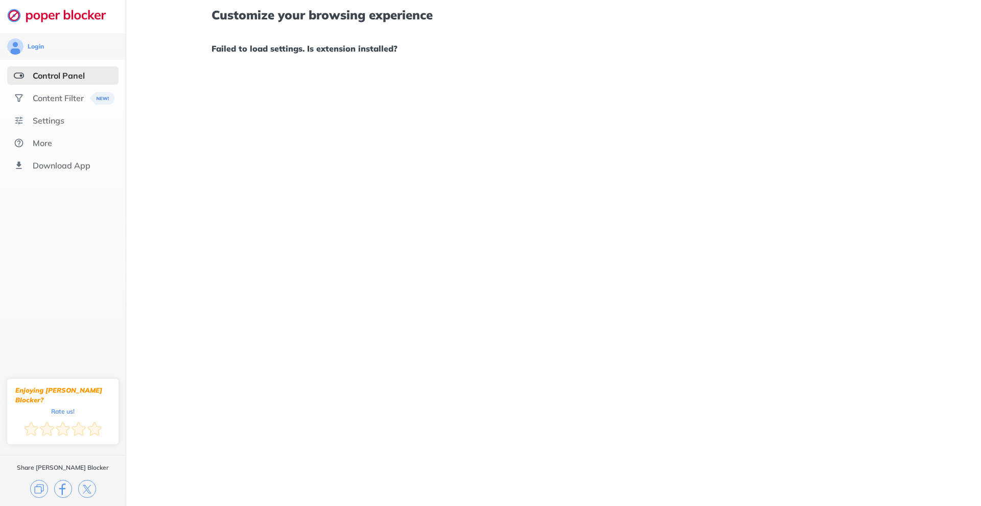 The height and width of the screenshot is (506, 981). I want to click on img: settings.svg, so click(19, 121).